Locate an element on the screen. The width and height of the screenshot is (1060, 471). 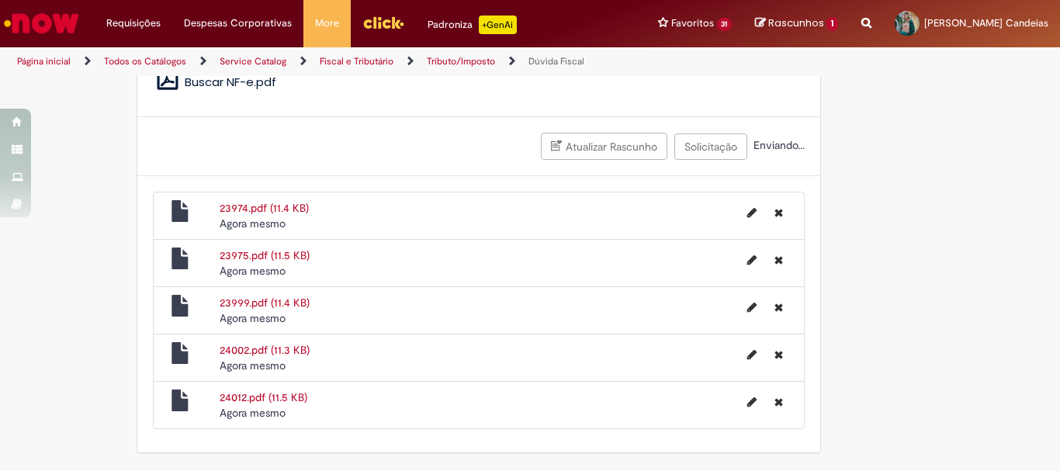
a: Fiscal e Tributário is located at coordinates (356, 61).